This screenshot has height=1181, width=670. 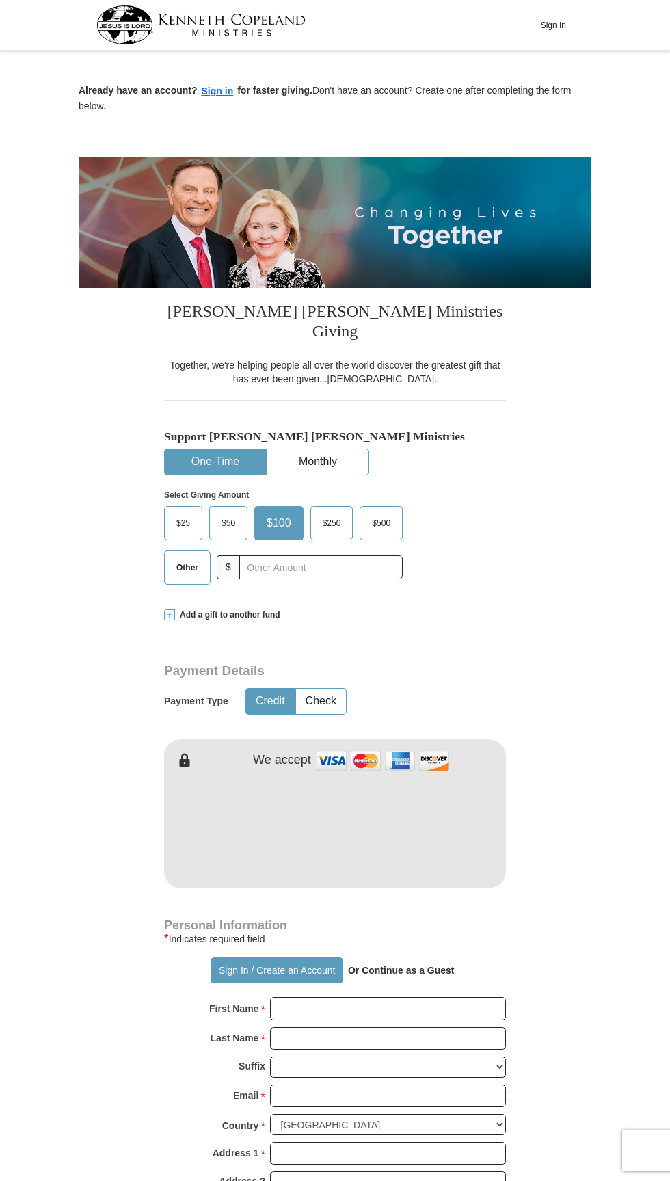 What do you see at coordinates (318, 461) in the screenshot?
I see `button: Monthly` at bounding box center [318, 461].